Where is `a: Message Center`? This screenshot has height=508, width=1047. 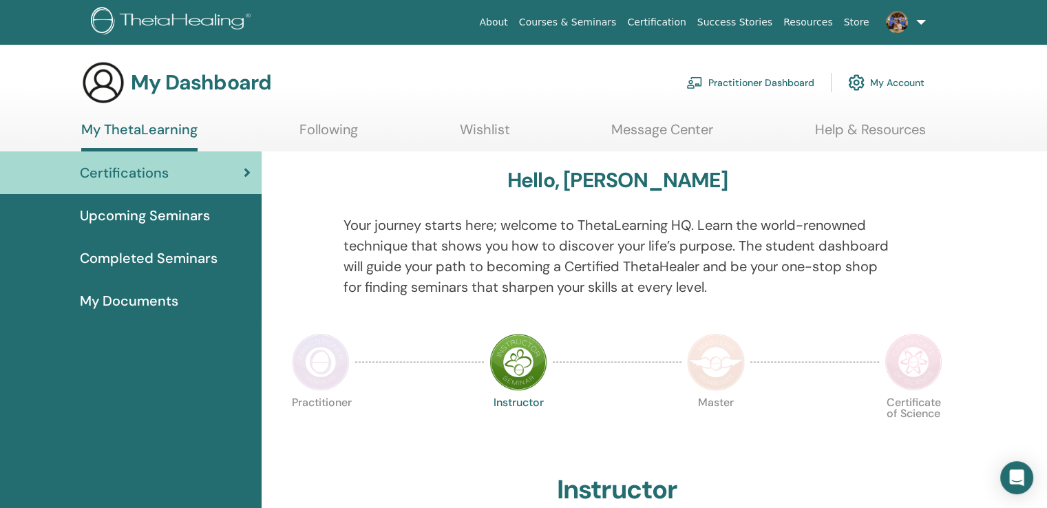 a: Message Center is located at coordinates (662, 134).